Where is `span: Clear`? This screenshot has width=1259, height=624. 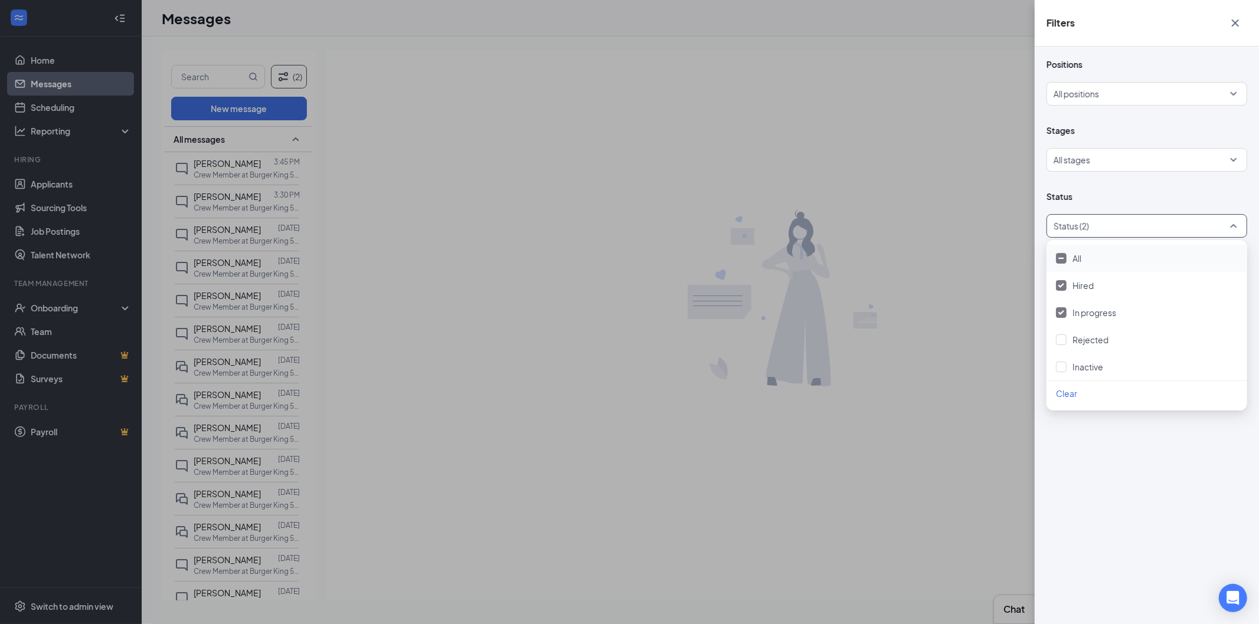
span: Clear is located at coordinates (1066, 394).